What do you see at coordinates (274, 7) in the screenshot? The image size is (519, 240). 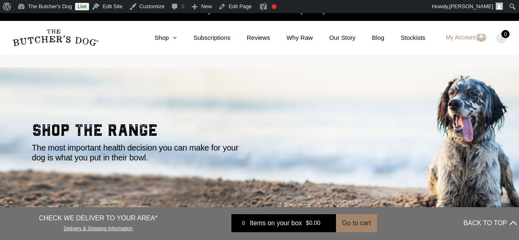 I see `div: Focus keyphrase not set` at bounding box center [274, 7].